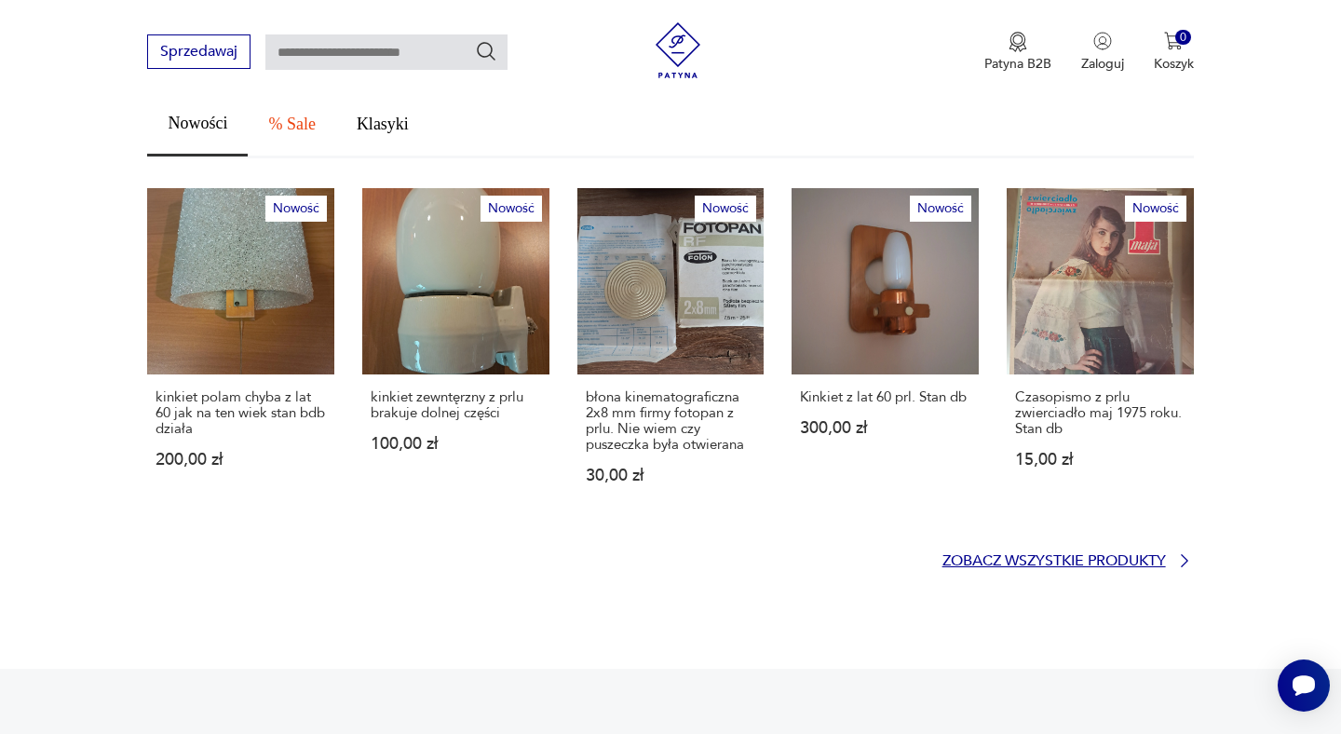  What do you see at coordinates (1100, 459) in the screenshot?
I see `p: 15,00 zł` at bounding box center [1100, 459].